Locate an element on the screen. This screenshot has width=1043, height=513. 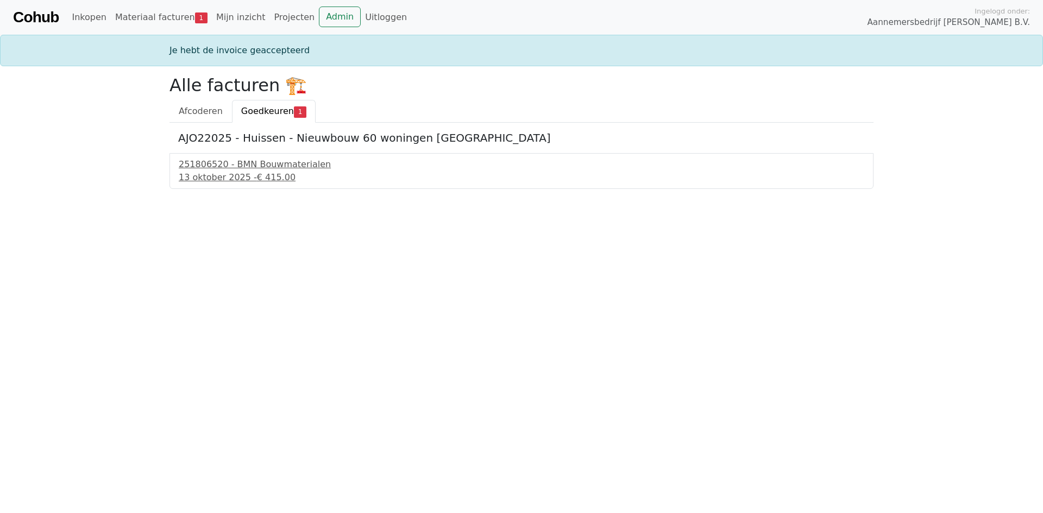
div: Je hebt de invoice geaccepteerd is located at coordinates (521, 51).